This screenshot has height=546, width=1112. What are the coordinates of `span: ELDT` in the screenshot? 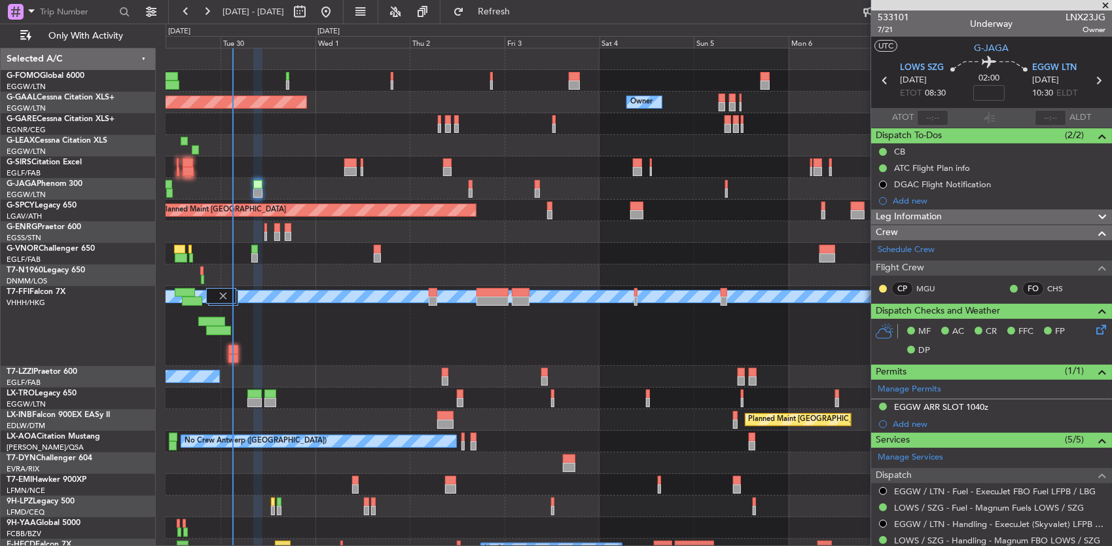 It's located at (1067, 94).